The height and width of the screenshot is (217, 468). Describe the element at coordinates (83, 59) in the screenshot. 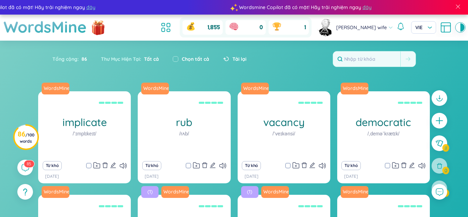

I see `span: 86` at that location.